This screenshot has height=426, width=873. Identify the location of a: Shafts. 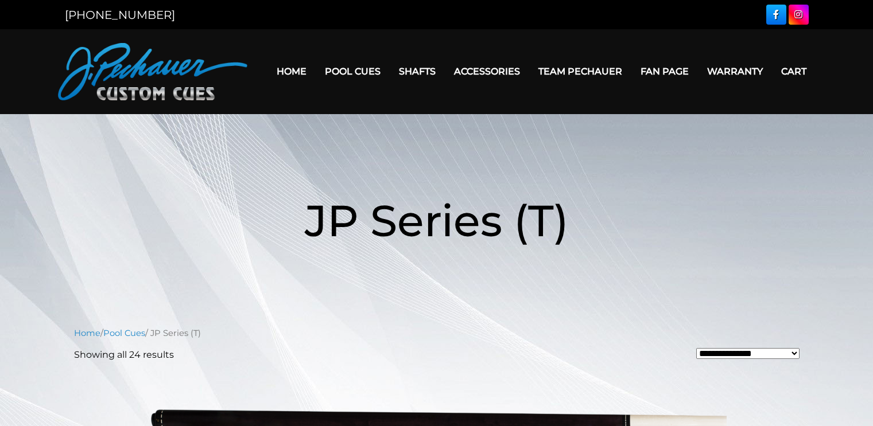
(417, 71).